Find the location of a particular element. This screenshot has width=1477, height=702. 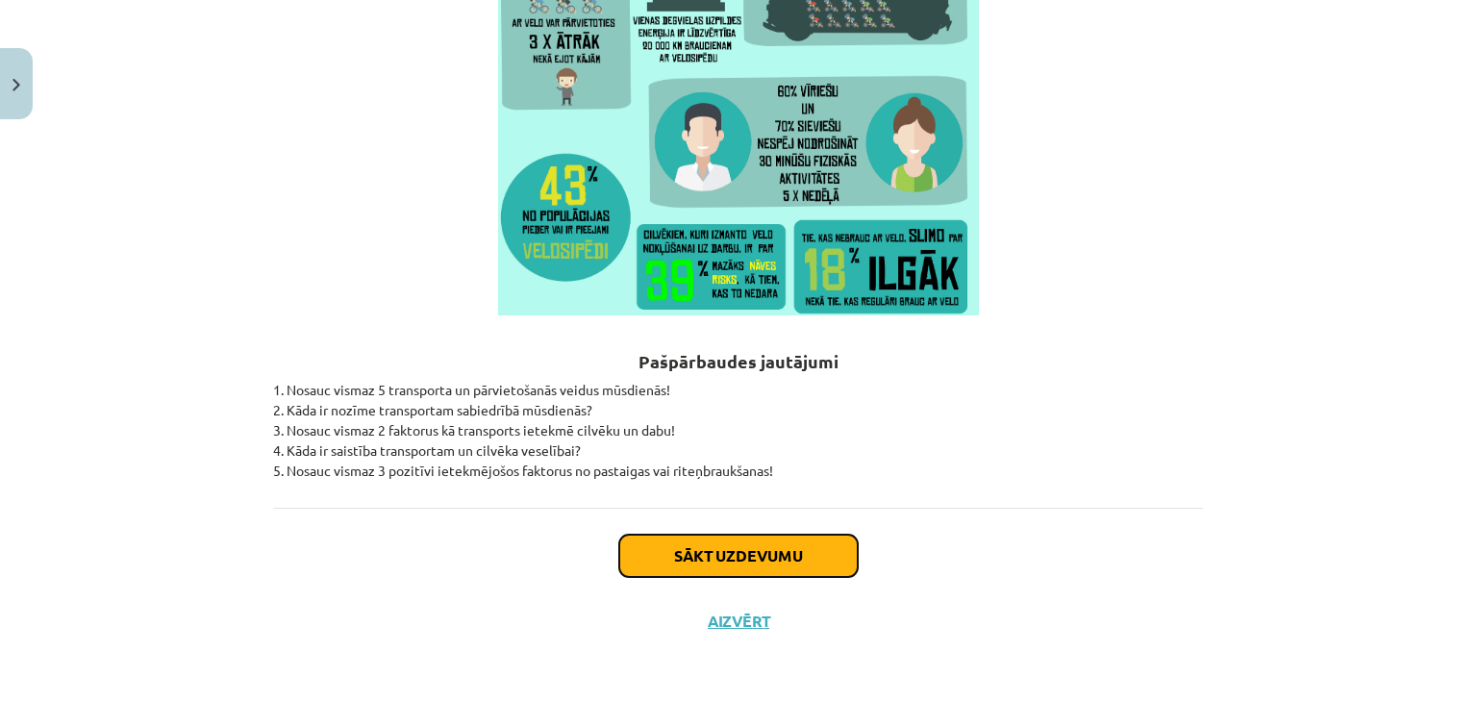

b: Pašpārbaudes jautājumi is located at coordinates (739, 361).